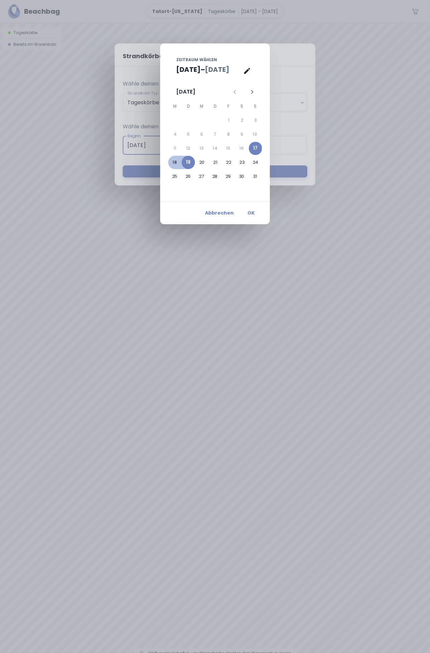  What do you see at coordinates (188, 162) in the screenshot?
I see `button: 19` at bounding box center [188, 162].